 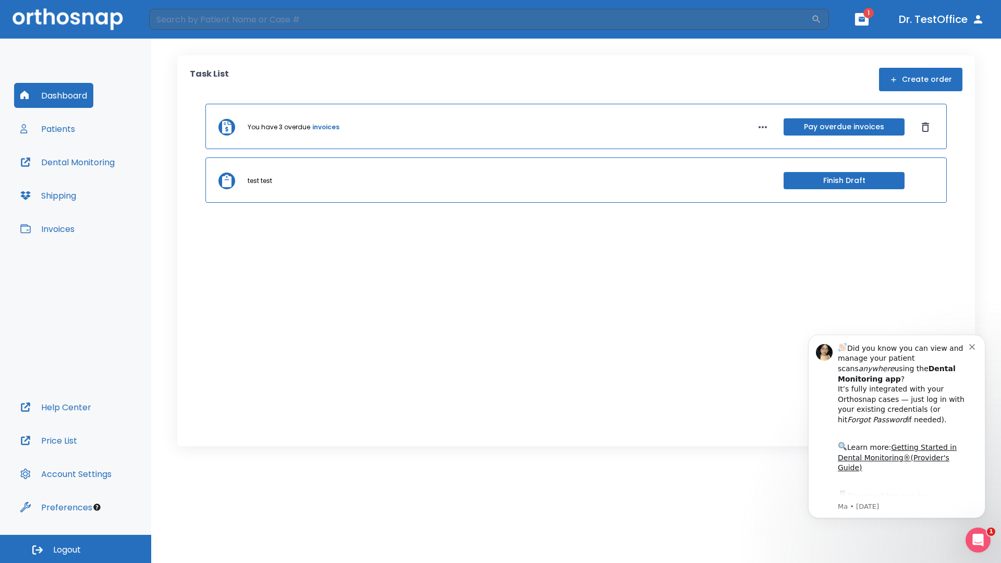 What do you see at coordinates (260, 181) in the screenshot?
I see `p: test test` at bounding box center [260, 181].